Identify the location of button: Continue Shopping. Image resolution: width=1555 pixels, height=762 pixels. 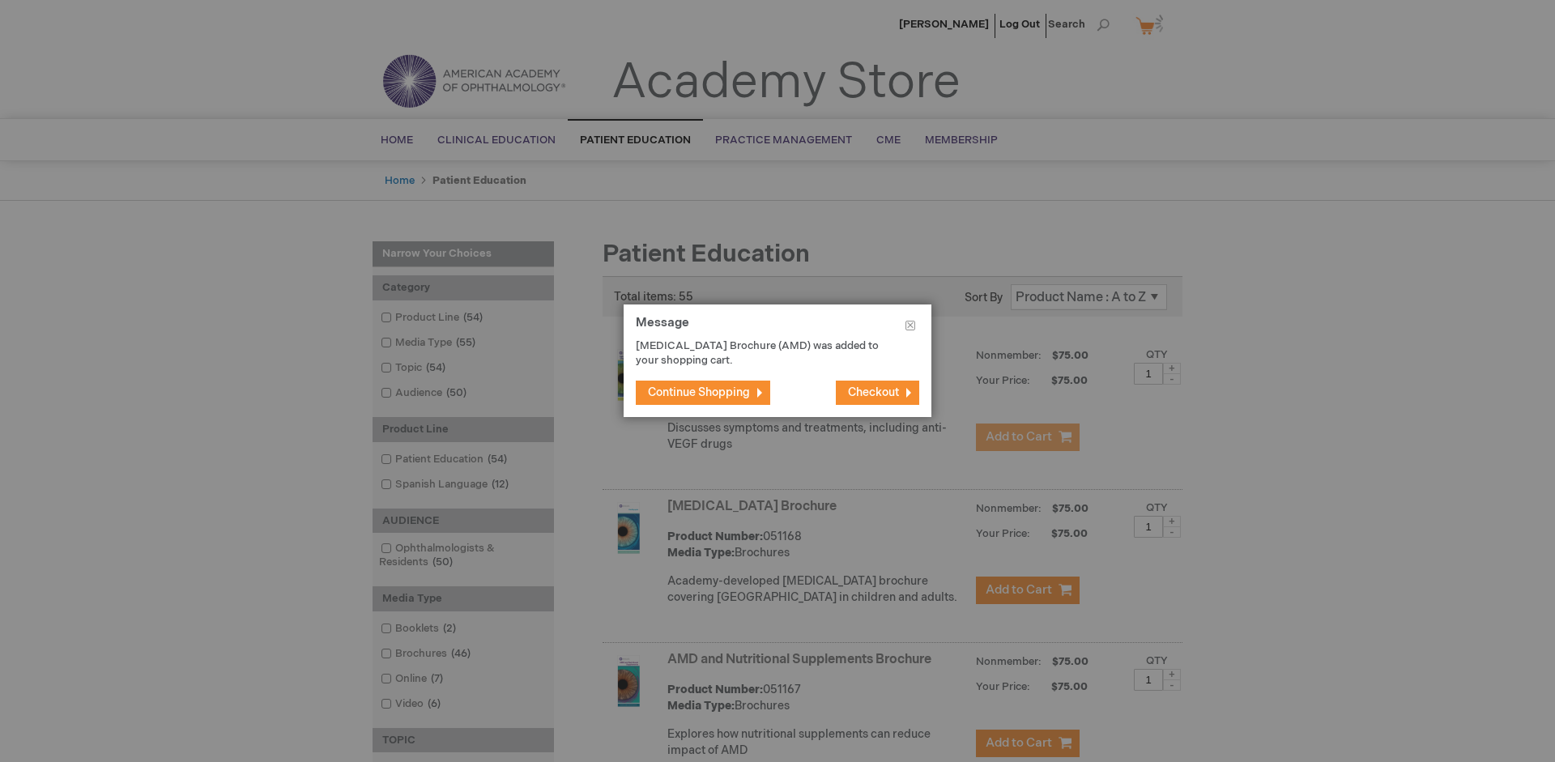
(703, 393).